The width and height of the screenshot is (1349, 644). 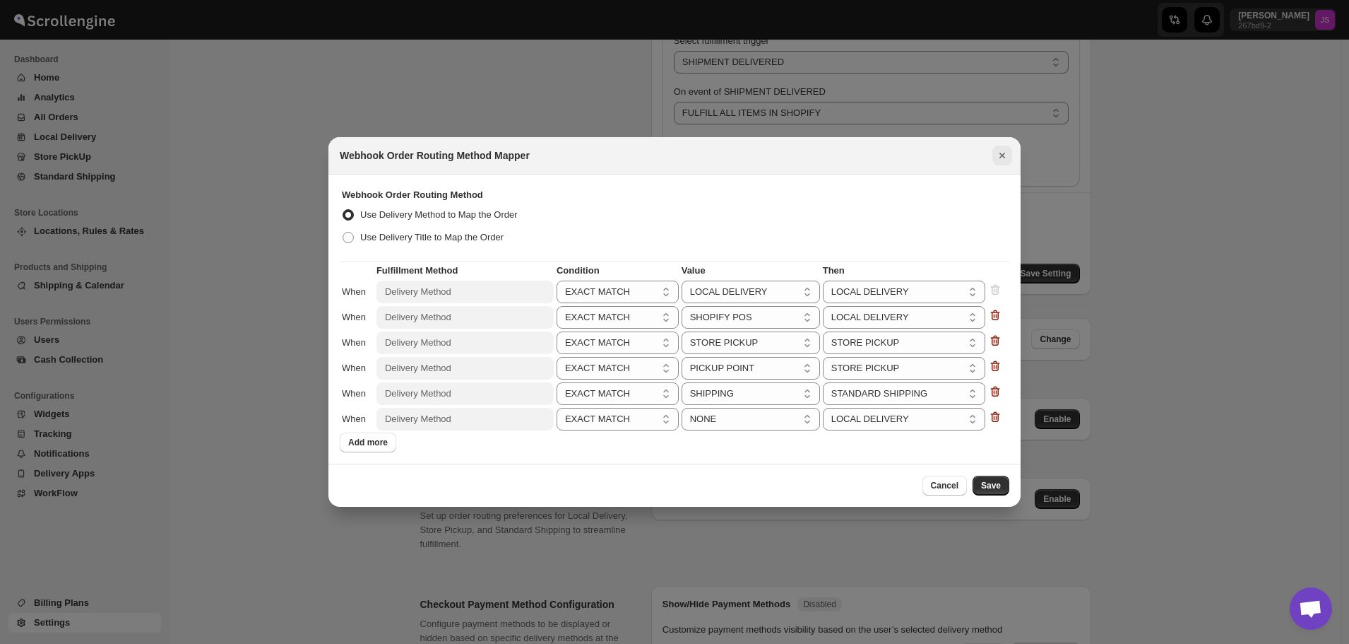 What do you see at coordinates (675, 195) in the screenshot?
I see `th: Webhook Order Routing Method` at bounding box center [675, 195].